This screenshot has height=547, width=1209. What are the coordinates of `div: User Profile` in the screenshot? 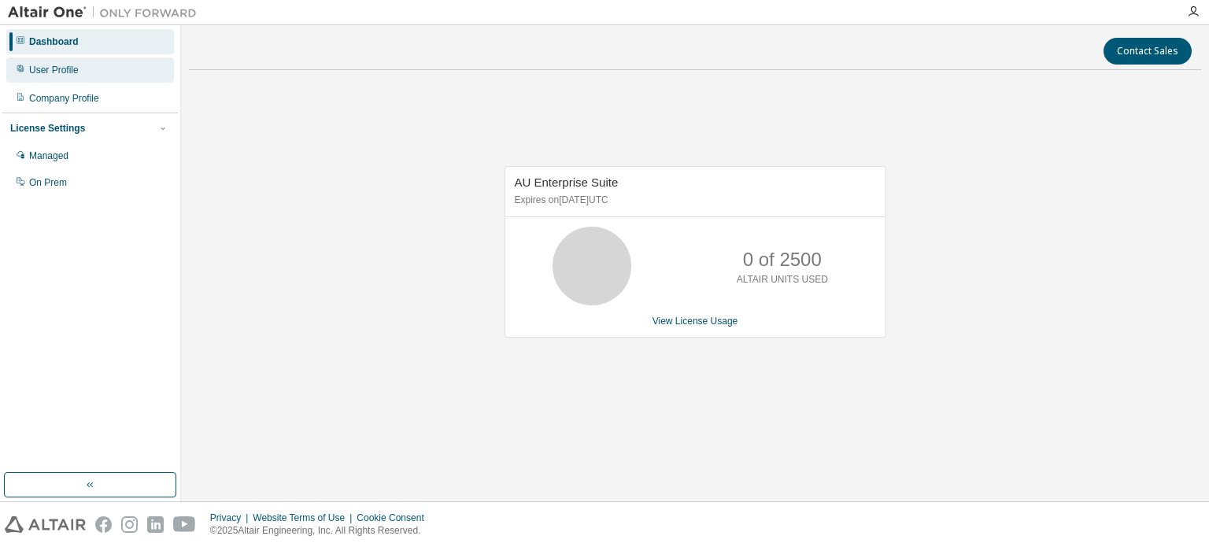 It's located at (54, 70).